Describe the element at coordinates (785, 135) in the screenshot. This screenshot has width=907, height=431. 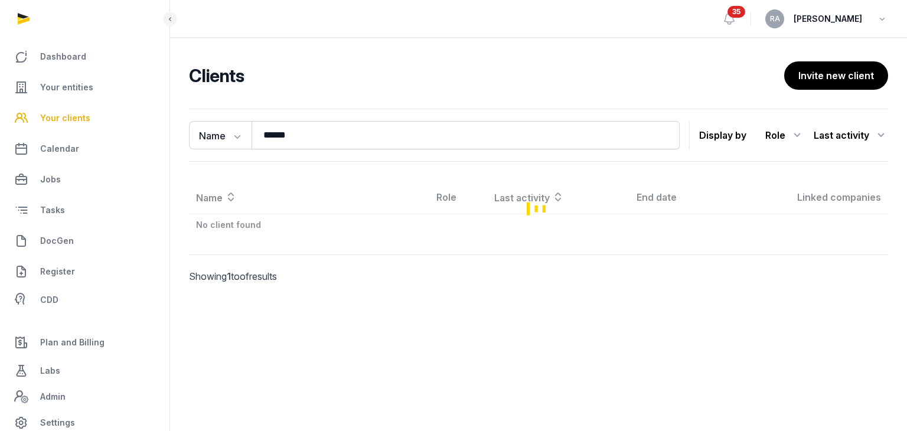
I see `div: Role` at that location.